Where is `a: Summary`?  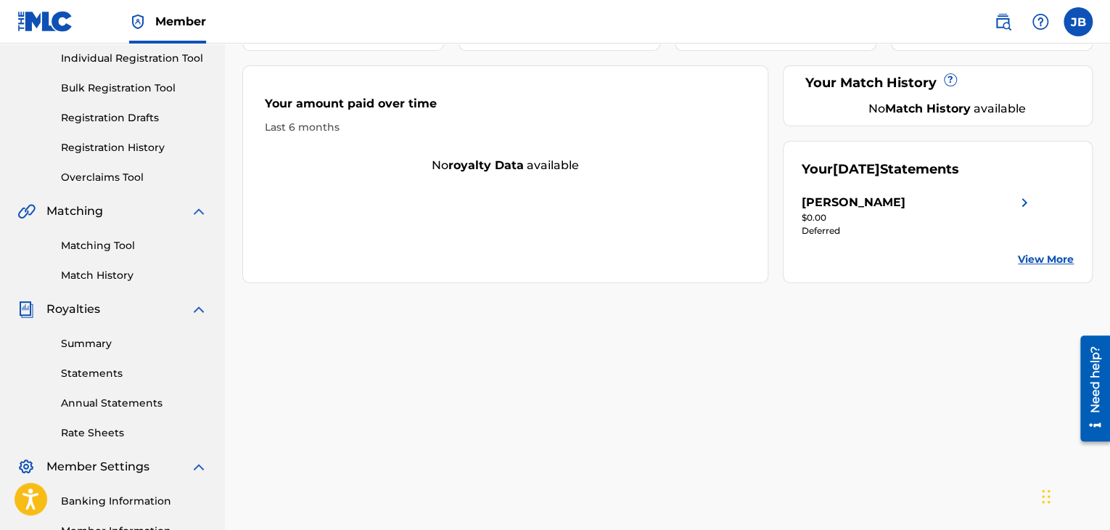 a: Summary is located at coordinates (134, 343).